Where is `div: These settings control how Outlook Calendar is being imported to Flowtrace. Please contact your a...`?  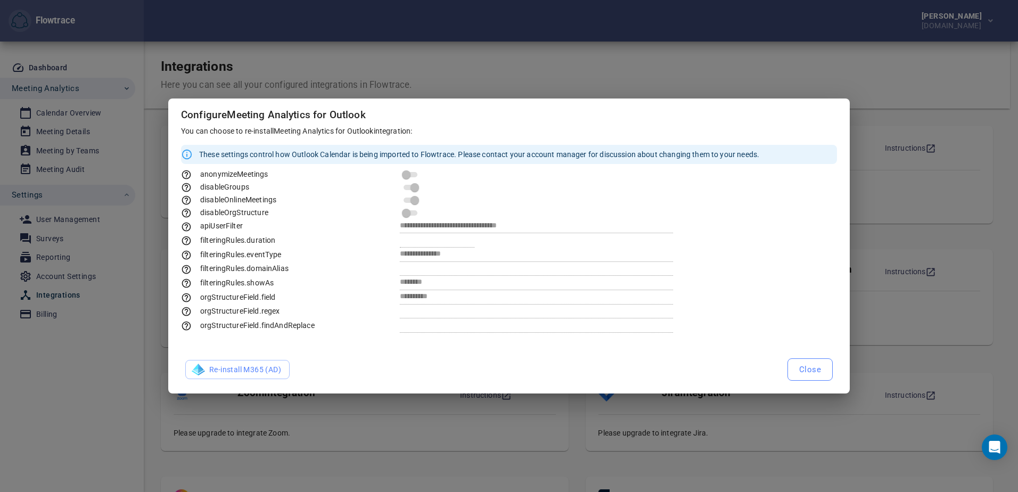
div: These settings control how Outlook Calendar is being imported to Flowtrace. Please contact your a... is located at coordinates (479, 154).